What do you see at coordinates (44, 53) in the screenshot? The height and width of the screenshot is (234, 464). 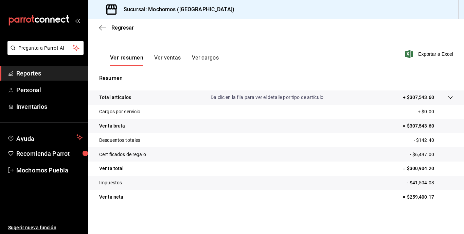 I see `a: Pregunta a Parrot AI` at bounding box center [44, 53].